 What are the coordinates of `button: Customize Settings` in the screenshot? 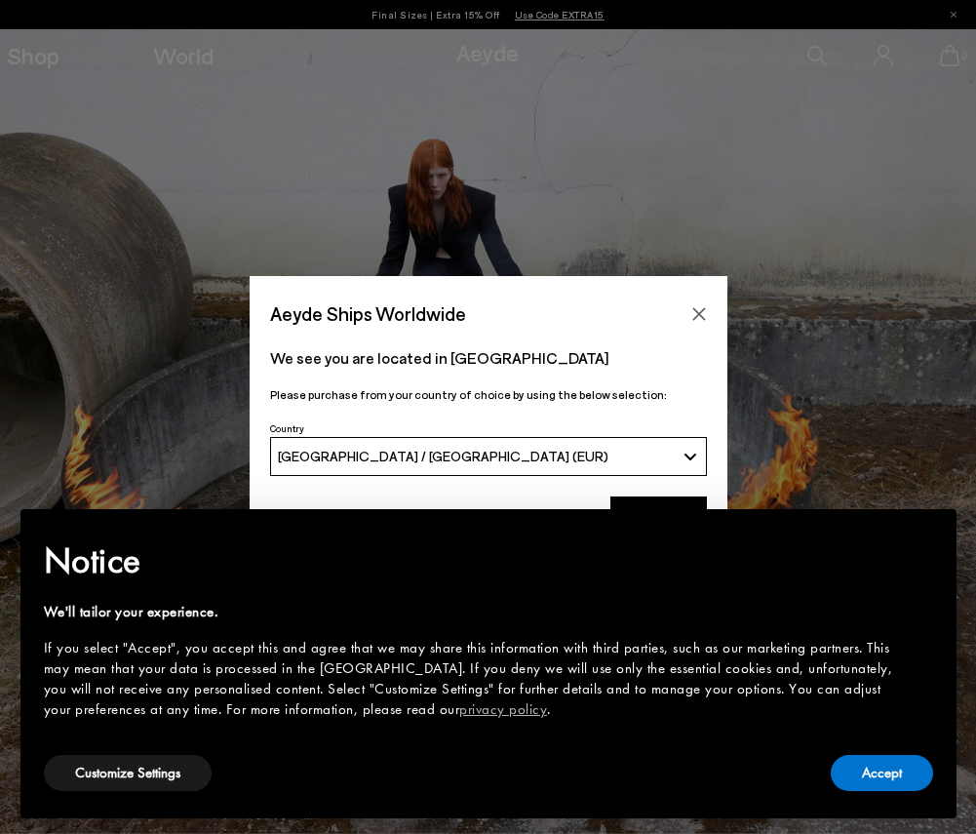 It's located at (128, 772).